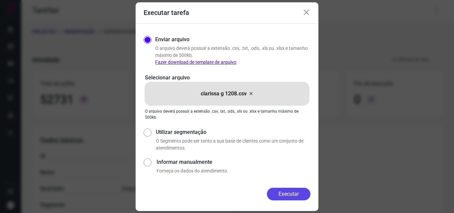 The width and height of the screenshot is (454, 213). What do you see at coordinates (233, 145) in the screenshot?
I see `p: O Segmento pode ser tanto a sua base de clientes como um conjunto de atendimentos.` at bounding box center [233, 145].